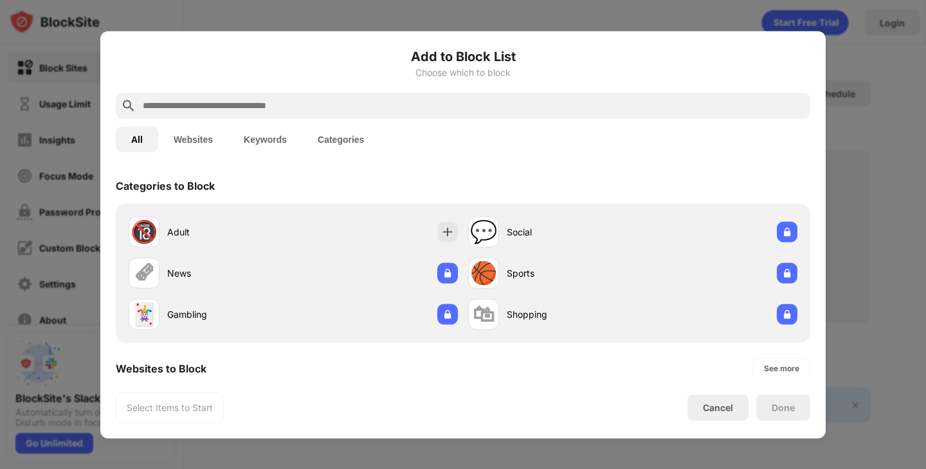 Image resolution: width=926 pixels, height=469 pixels. What do you see at coordinates (783, 407) in the screenshot?
I see `div: Done` at bounding box center [783, 407].